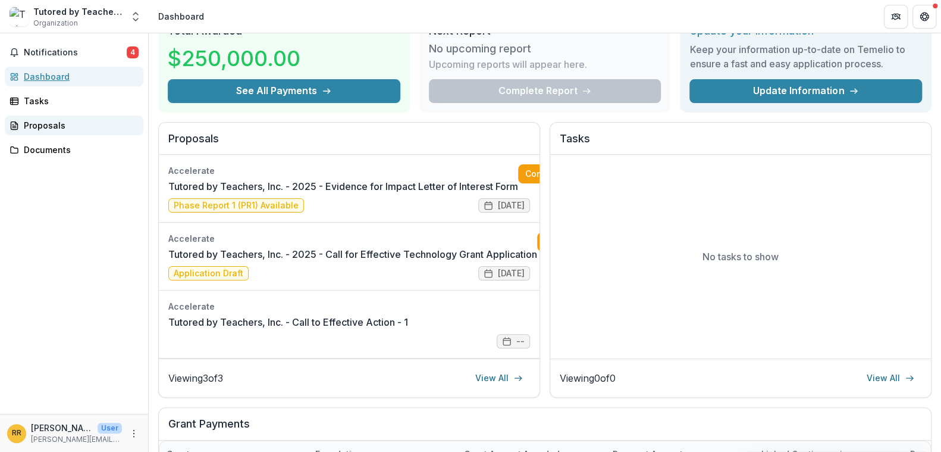 Image resolution: width=941 pixels, height=452 pixels. Describe the element at coordinates (75, 52) in the screenshot. I see `span: Notifications` at that location.